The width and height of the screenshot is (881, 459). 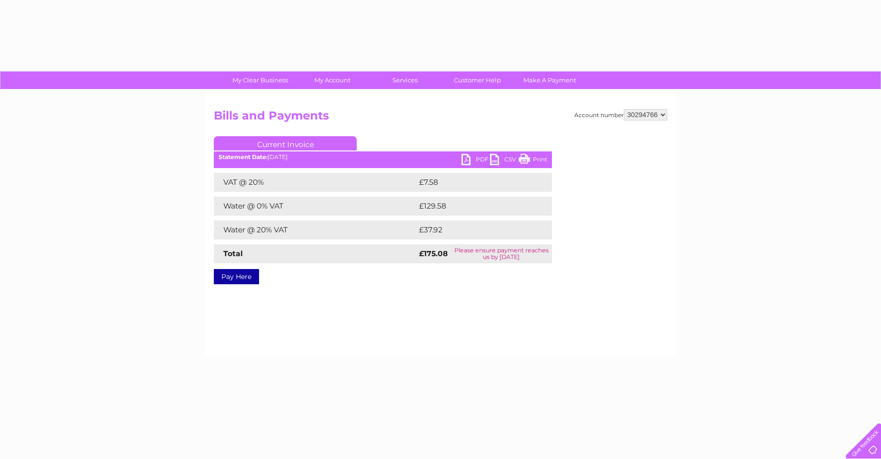 What do you see at coordinates (620, 115) in the screenshot?
I see `div: Account number` at bounding box center [620, 115].